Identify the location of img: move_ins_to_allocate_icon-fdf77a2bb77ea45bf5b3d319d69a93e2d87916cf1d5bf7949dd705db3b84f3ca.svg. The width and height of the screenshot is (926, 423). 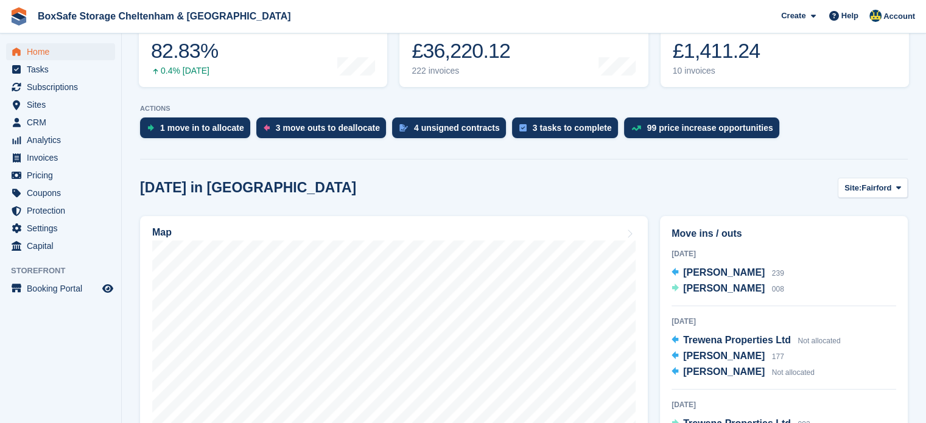
(150, 128).